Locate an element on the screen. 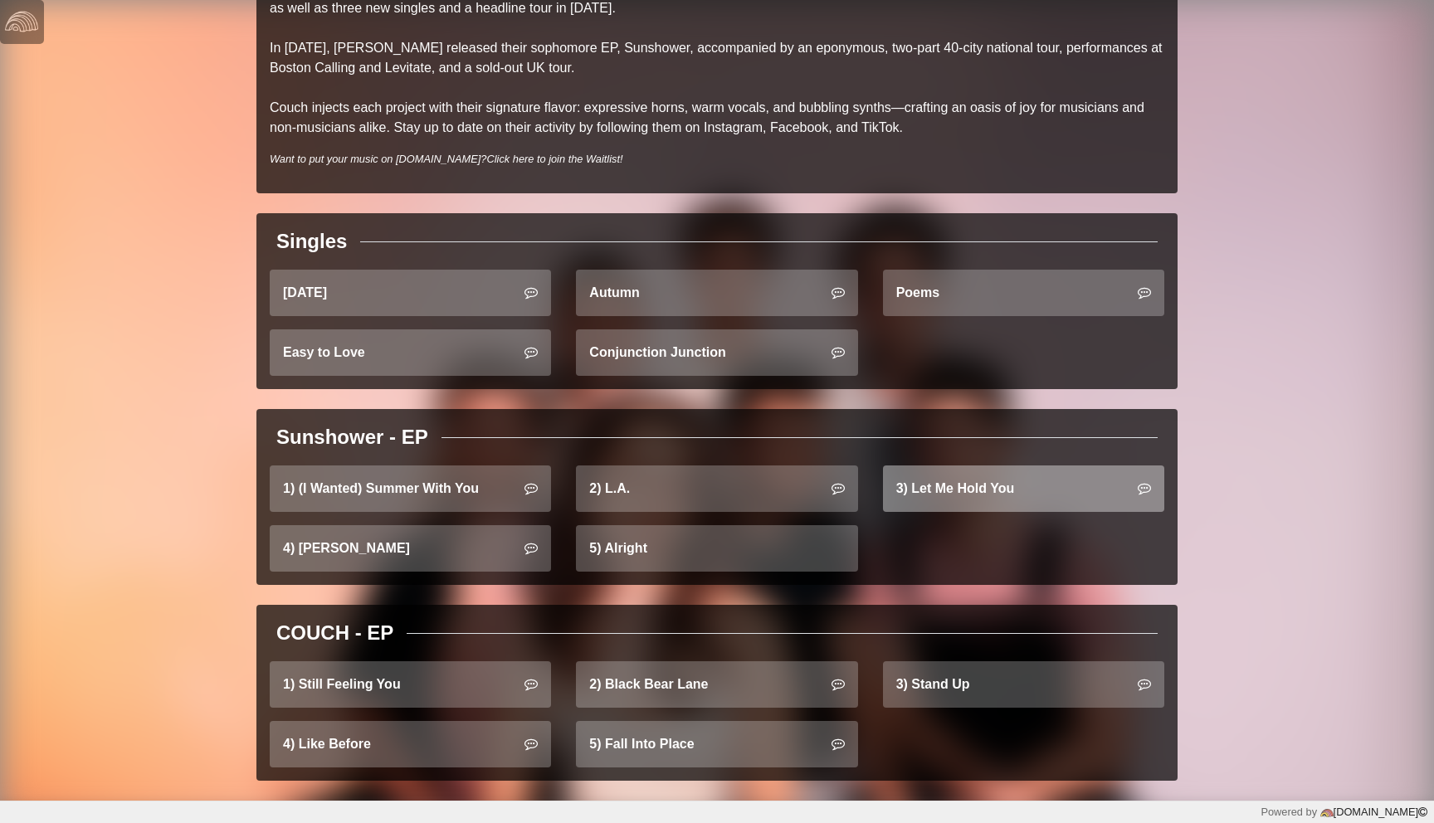 The height and width of the screenshot is (823, 1434). a: Autumn is located at coordinates (716, 293).